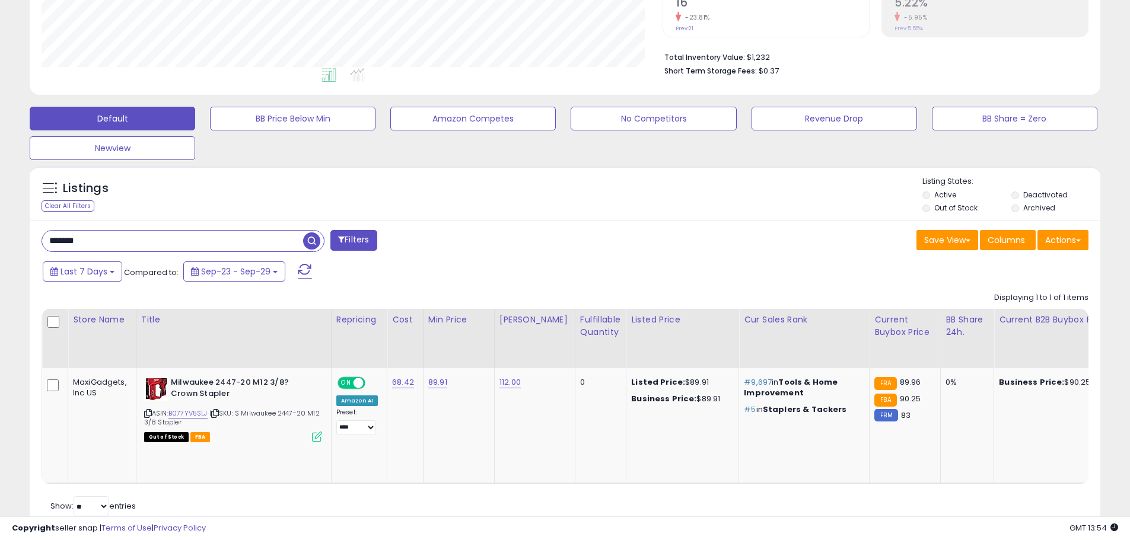 The width and height of the screenshot is (1130, 540). What do you see at coordinates (911, 399) in the screenshot?
I see `span: 90.25` at bounding box center [911, 399].